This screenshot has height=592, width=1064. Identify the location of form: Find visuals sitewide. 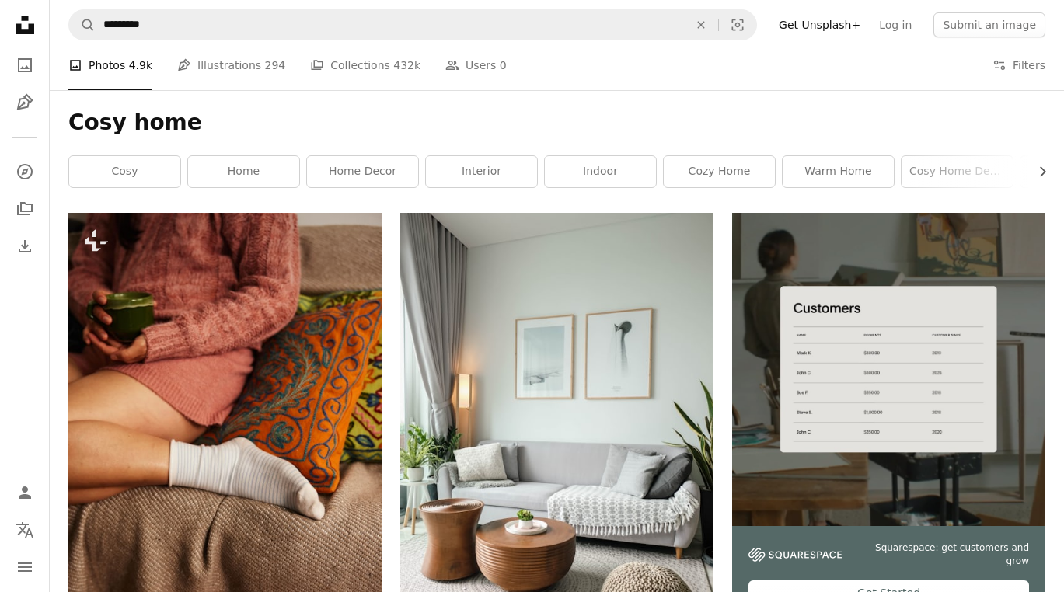
(413, 25).